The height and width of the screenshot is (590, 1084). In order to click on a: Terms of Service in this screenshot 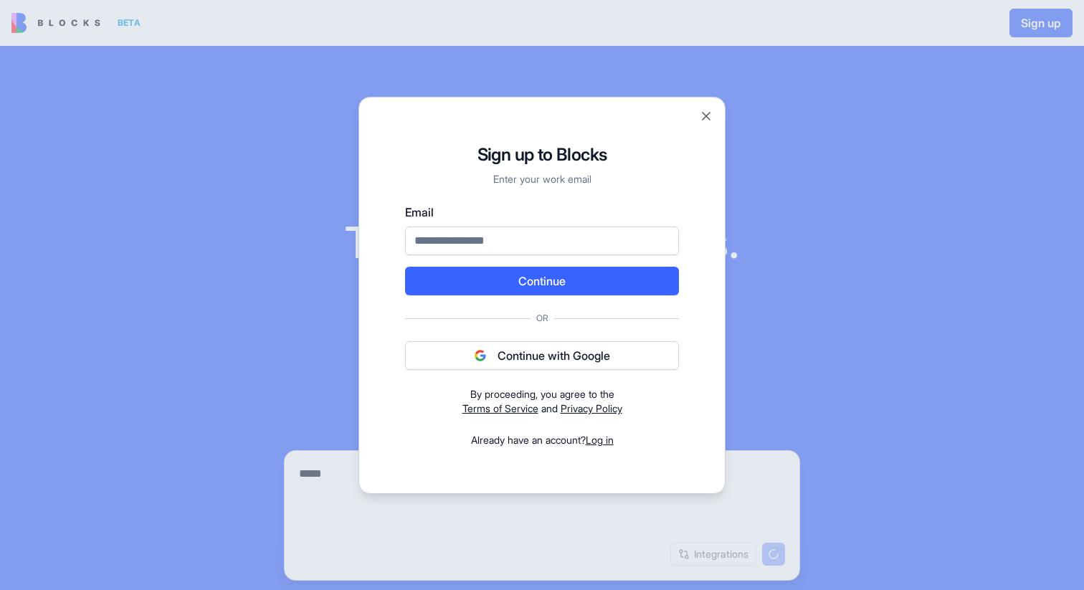, I will do `click(501, 408)`.